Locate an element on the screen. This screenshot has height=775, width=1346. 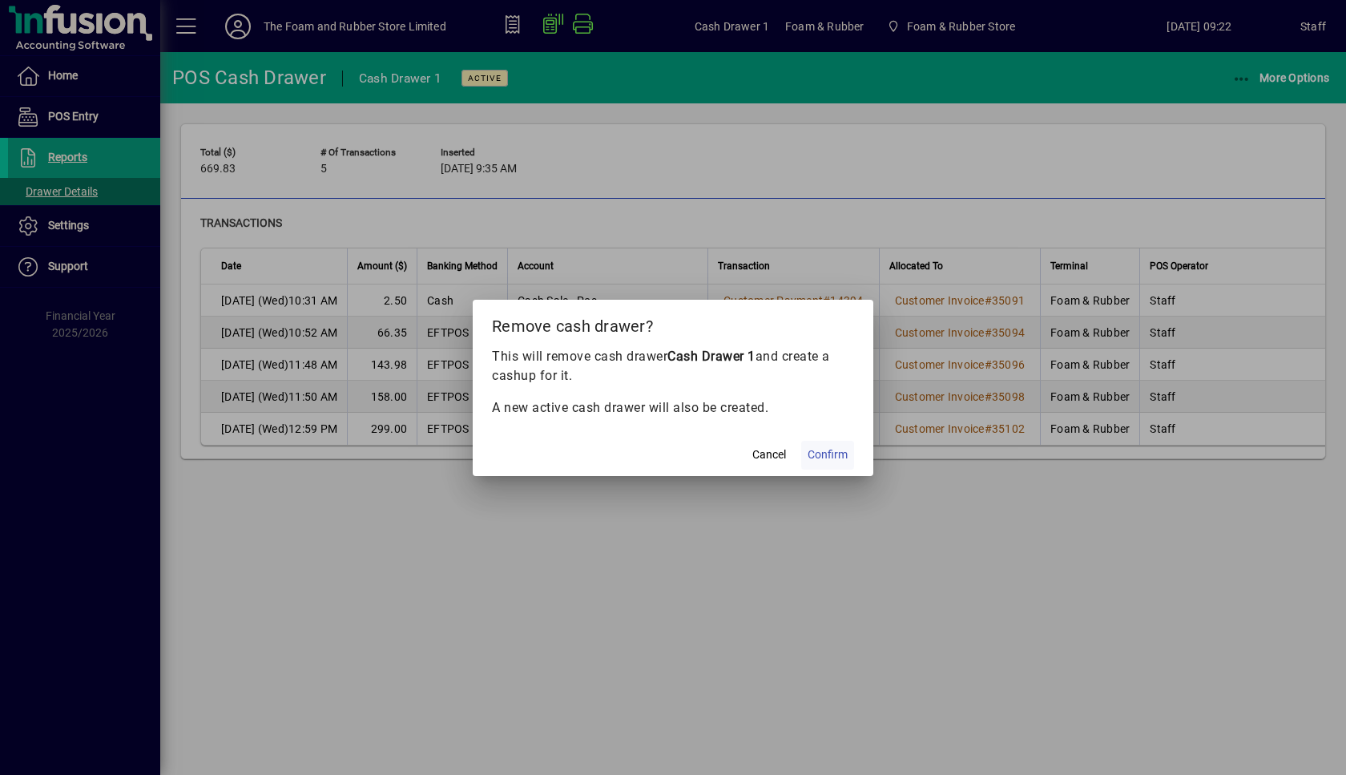
button: Confirm is located at coordinates (828, 455).